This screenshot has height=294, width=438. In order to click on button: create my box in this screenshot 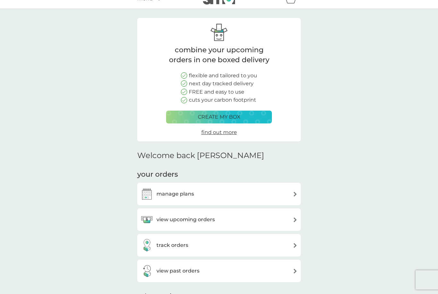, I will do `click(219, 117)`.